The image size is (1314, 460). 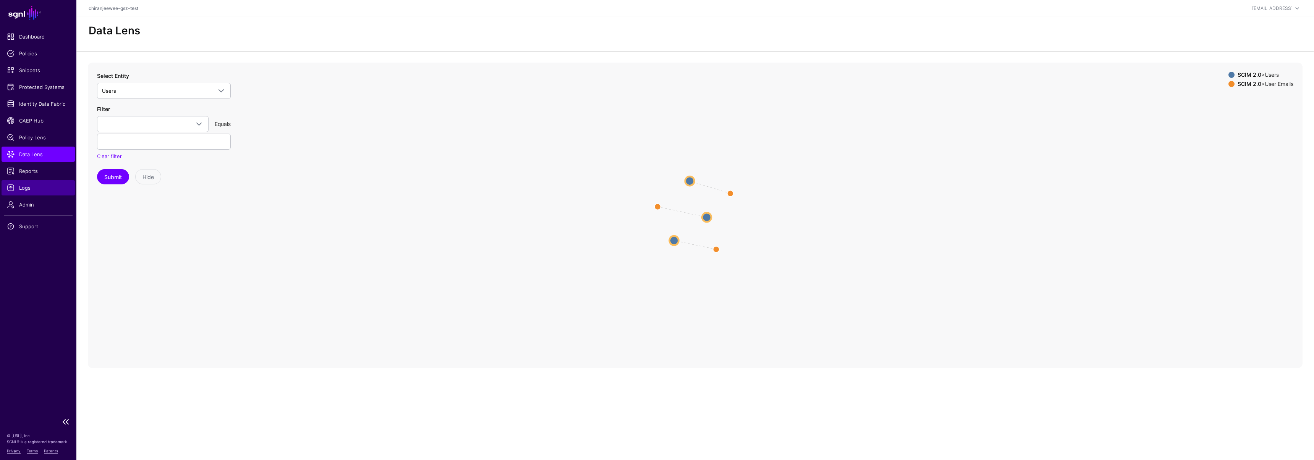 I want to click on span: Policies, so click(x=38, y=53).